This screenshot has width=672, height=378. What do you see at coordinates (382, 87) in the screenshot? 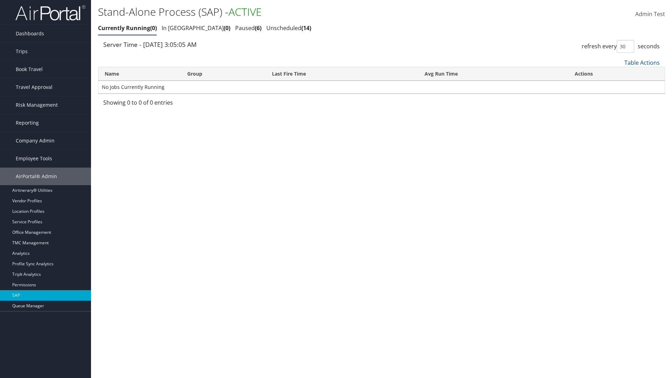
I see `td: No Jobs Currently Running` at bounding box center [382, 87].